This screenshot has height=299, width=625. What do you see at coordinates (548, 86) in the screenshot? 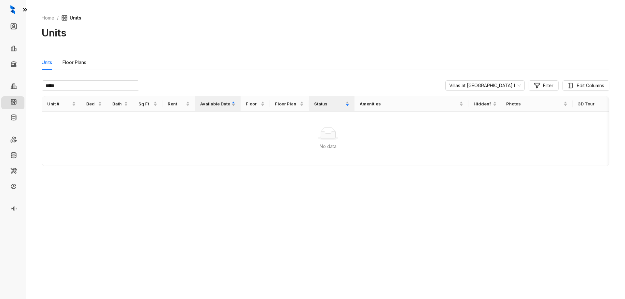
I see `span: Filter` at bounding box center [548, 86].